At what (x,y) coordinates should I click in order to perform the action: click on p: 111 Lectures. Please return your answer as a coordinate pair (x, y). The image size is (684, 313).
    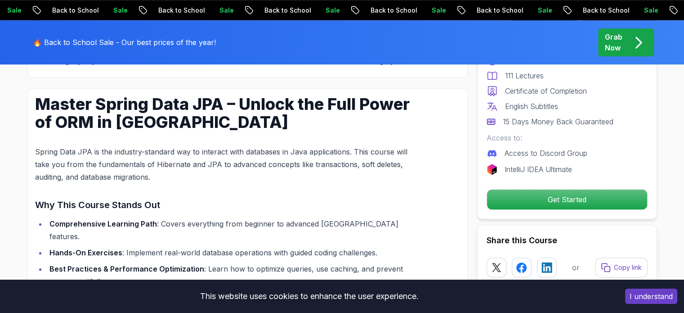
    Looking at the image, I should click on (524, 76).